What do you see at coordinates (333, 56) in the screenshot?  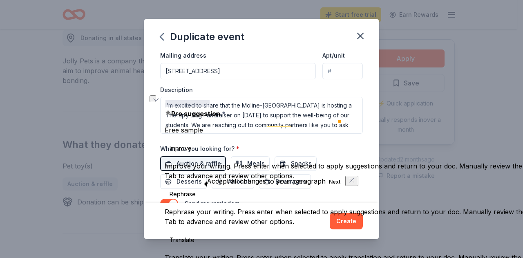 I see `label: Apt/unit` at bounding box center [333, 56].